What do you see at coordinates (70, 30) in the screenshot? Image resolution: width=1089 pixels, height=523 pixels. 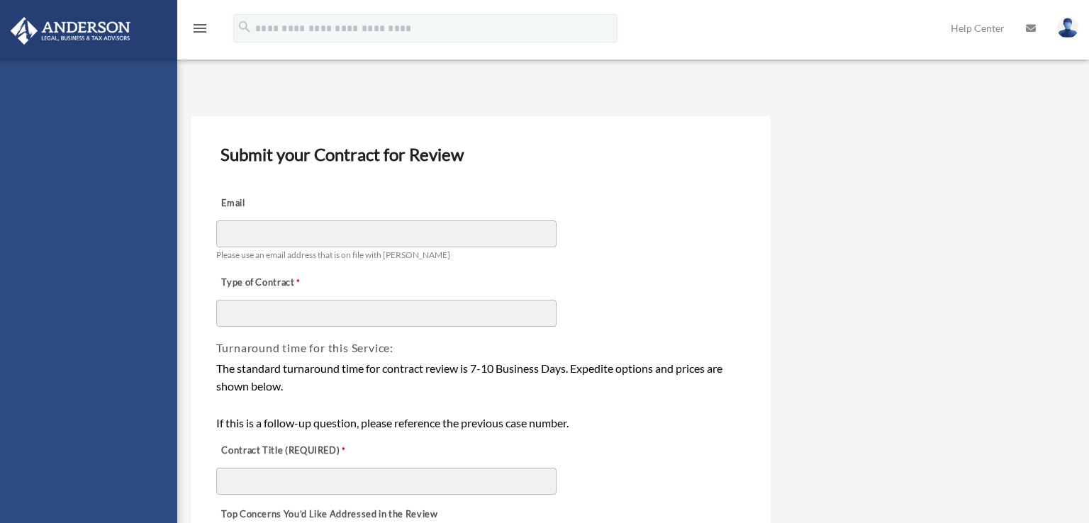 I see `img: Anderson Advisors Platinum Portal` at bounding box center [70, 30].